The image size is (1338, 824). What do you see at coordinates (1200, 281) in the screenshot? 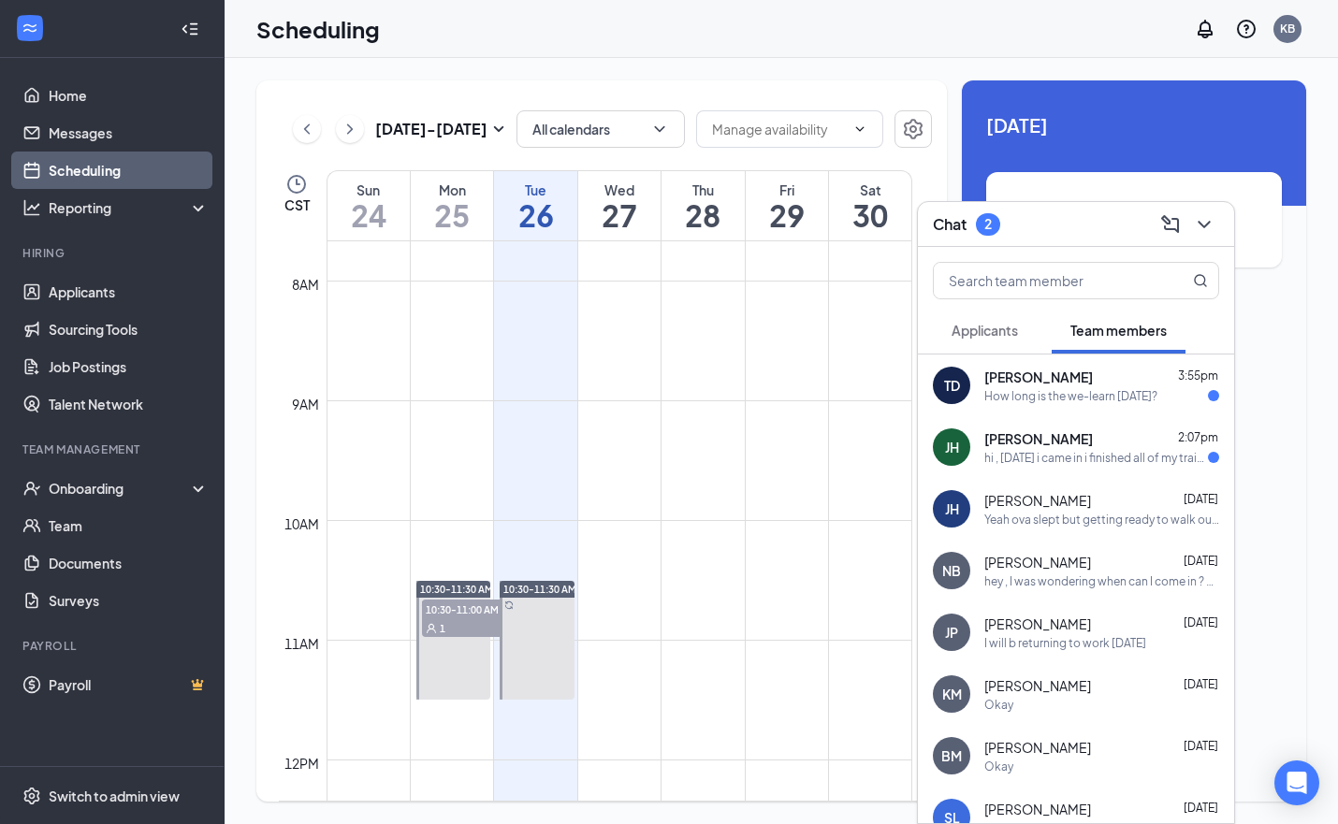
I see `svg: MagnifyingGlass` at bounding box center [1200, 281].